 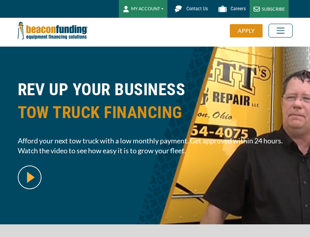 What do you see at coordinates (30, 177) in the screenshot?
I see `img: video modal pop-up play button` at bounding box center [30, 177].